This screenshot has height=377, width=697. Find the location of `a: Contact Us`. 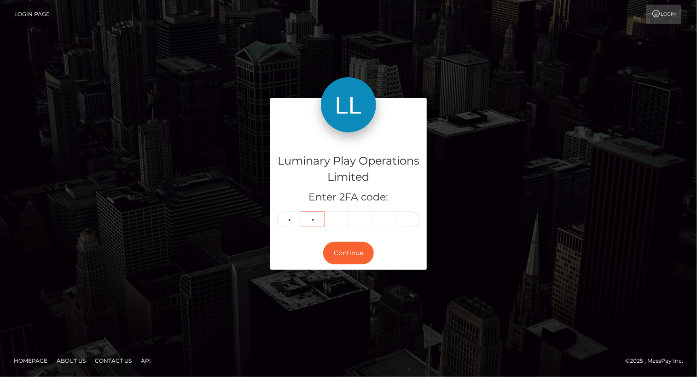

a: Contact Us is located at coordinates (113, 361).